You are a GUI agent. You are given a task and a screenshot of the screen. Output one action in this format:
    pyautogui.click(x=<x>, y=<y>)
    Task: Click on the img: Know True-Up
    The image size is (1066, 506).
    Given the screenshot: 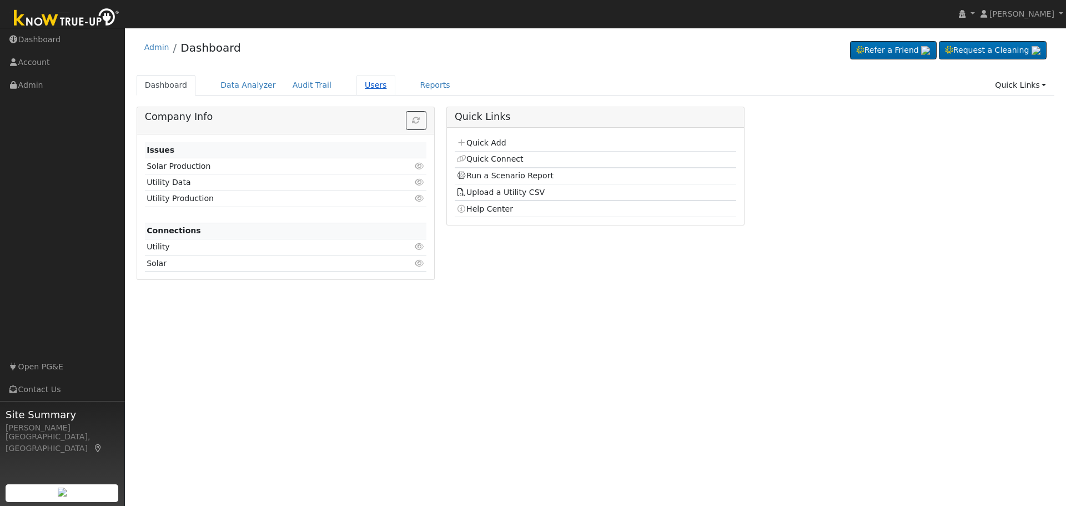 What is the action you would take?
    pyautogui.click(x=67, y=18)
    